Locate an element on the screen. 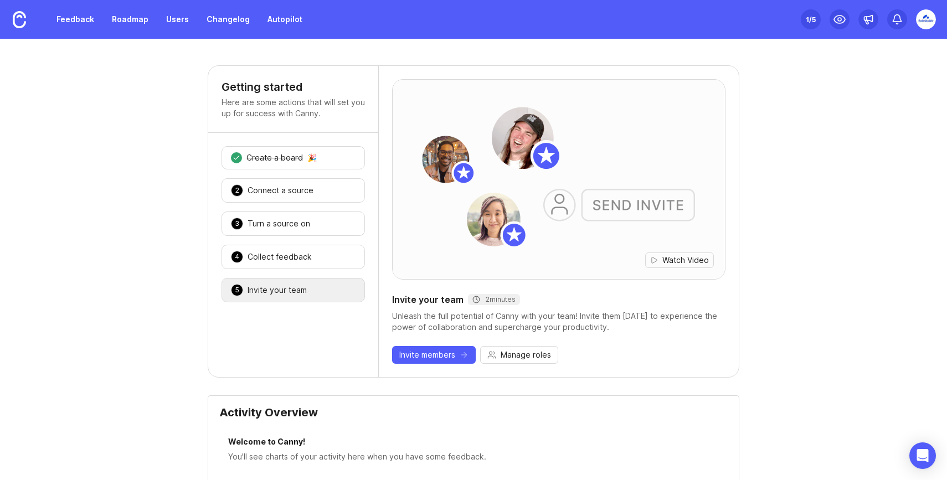 Image resolution: width=947 pixels, height=480 pixels. div: Create a board is located at coordinates (275, 158).